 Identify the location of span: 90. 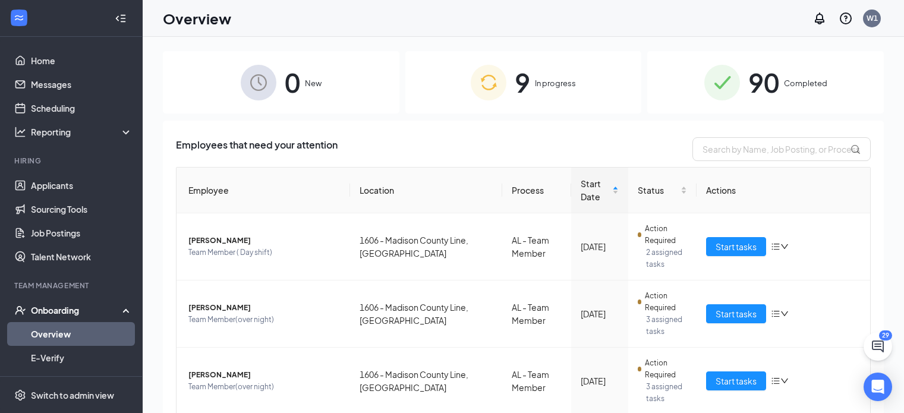
(763, 82).